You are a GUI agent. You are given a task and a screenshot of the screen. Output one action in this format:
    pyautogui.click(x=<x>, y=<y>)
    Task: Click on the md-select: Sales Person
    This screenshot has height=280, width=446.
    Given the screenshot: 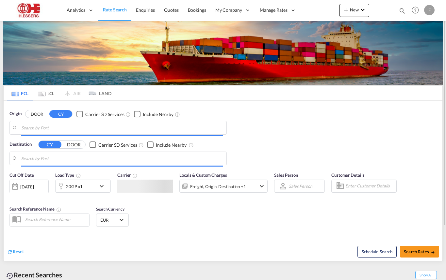 What is the action you would take?
    pyautogui.click(x=300, y=186)
    